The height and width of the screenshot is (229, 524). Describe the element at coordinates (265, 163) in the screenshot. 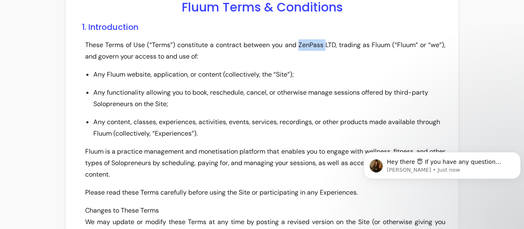

I see `p: Fluum is a practice management and monetisation platform that enables you to engage with wellness...` at that location.